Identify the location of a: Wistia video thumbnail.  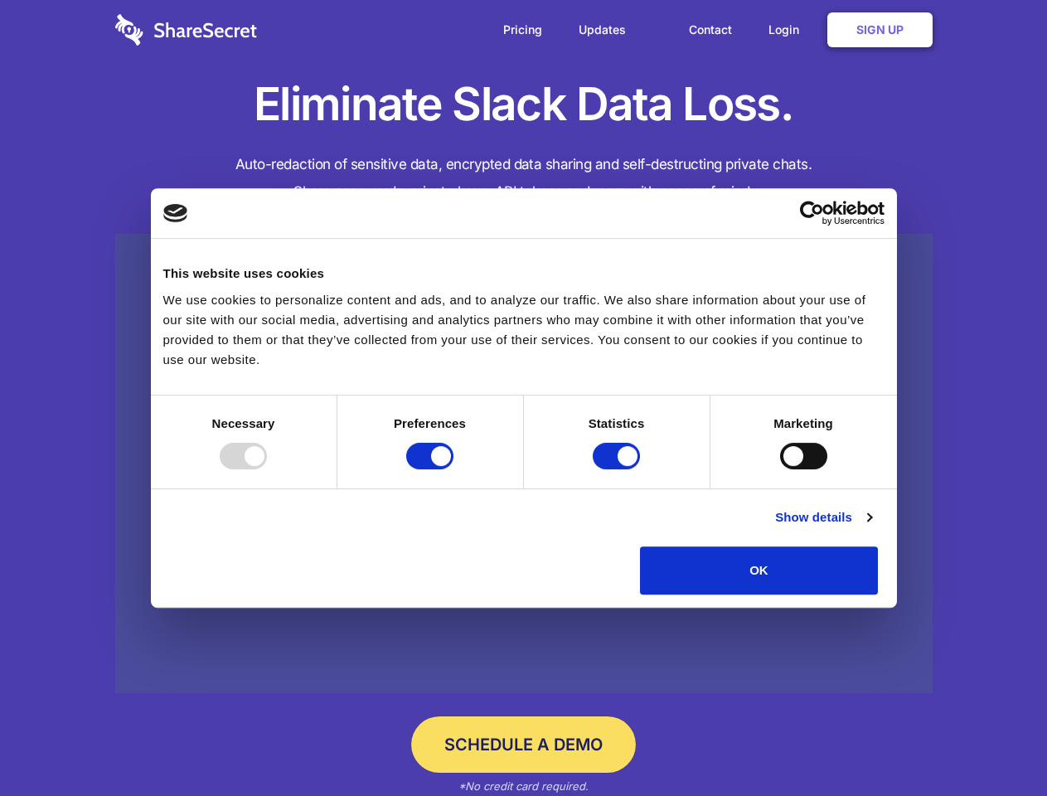
(524, 464).